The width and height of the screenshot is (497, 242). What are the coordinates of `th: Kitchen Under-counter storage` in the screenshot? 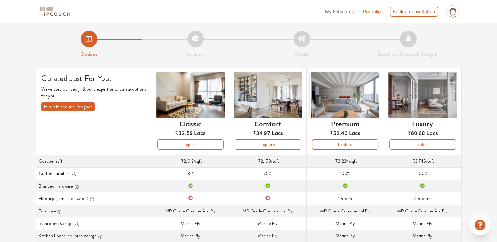 It's located at (94, 236).